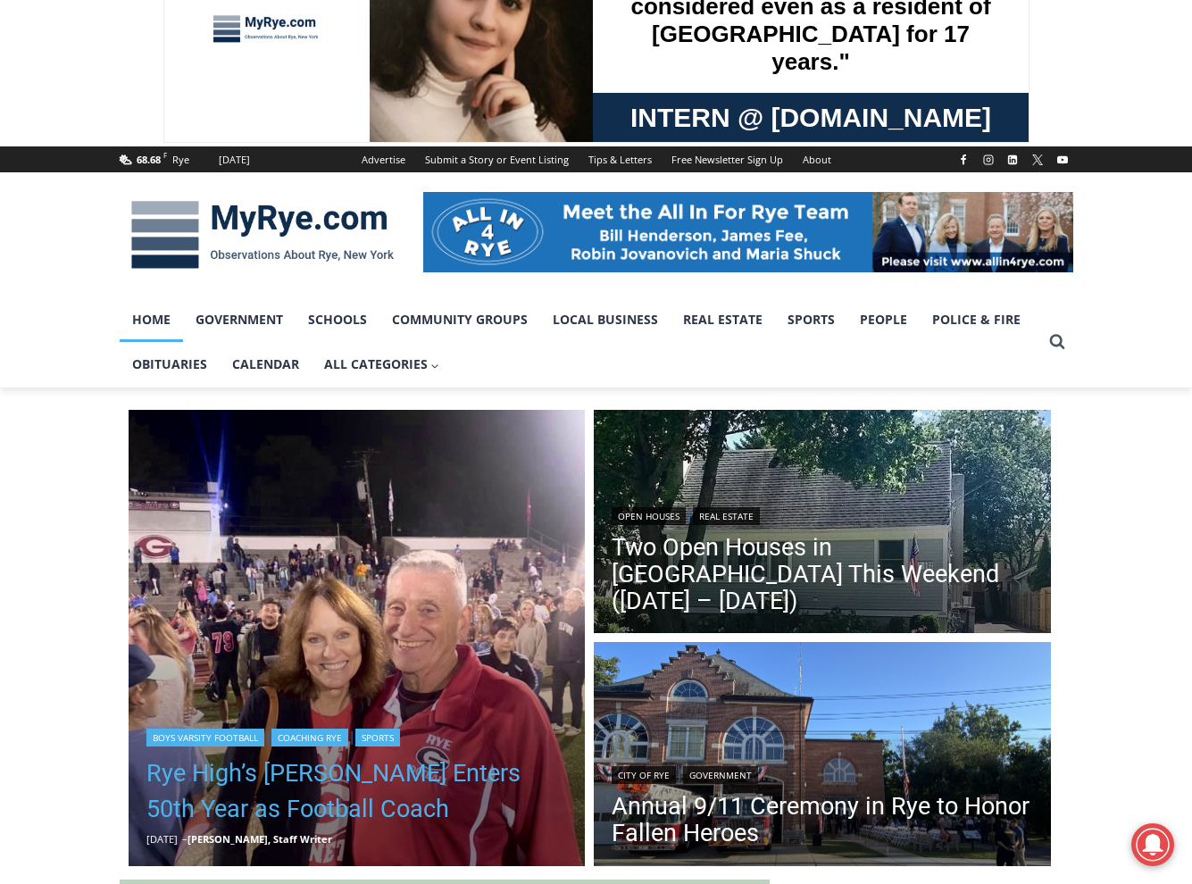 The image size is (1192, 884). Describe the element at coordinates (988, 160) in the screenshot. I see `a: Instagram` at that location.